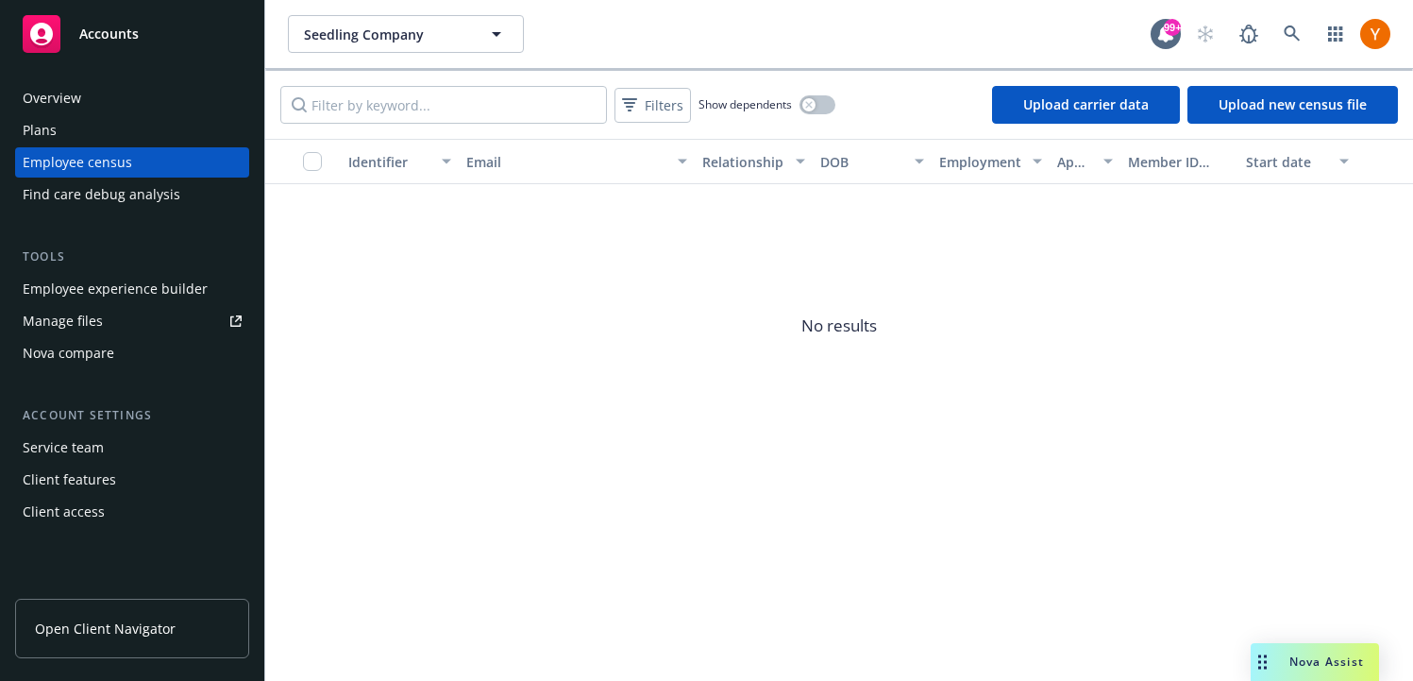 This screenshot has width=1413, height=681. Describe the element at coordinates (1326, 661) in the screenshot. I see `span: Nova Assist` at that location.